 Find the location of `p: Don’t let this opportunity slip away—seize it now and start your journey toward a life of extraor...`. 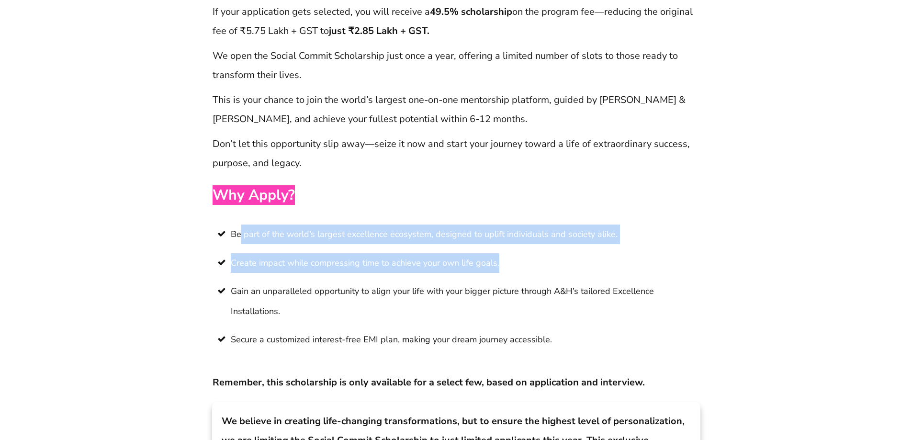

p: Don’t let this opportunity slip away—seize it now and start your journey toward a life of extraor... is located at coordinates (456, 154).